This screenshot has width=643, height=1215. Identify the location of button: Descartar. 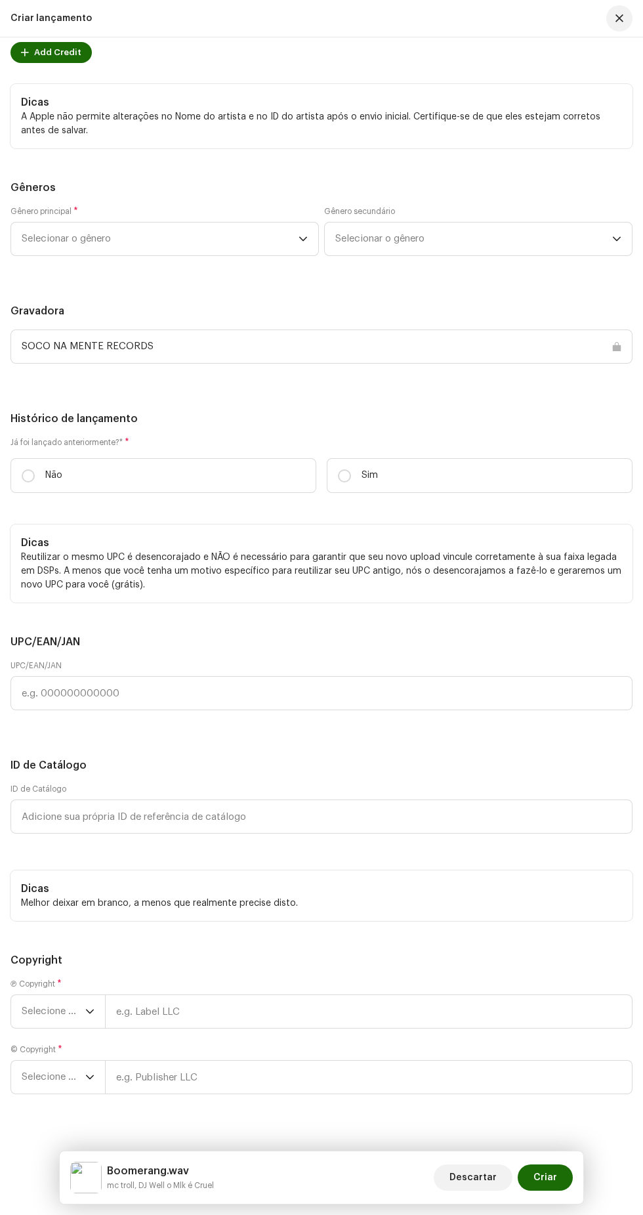
(473, 1177).